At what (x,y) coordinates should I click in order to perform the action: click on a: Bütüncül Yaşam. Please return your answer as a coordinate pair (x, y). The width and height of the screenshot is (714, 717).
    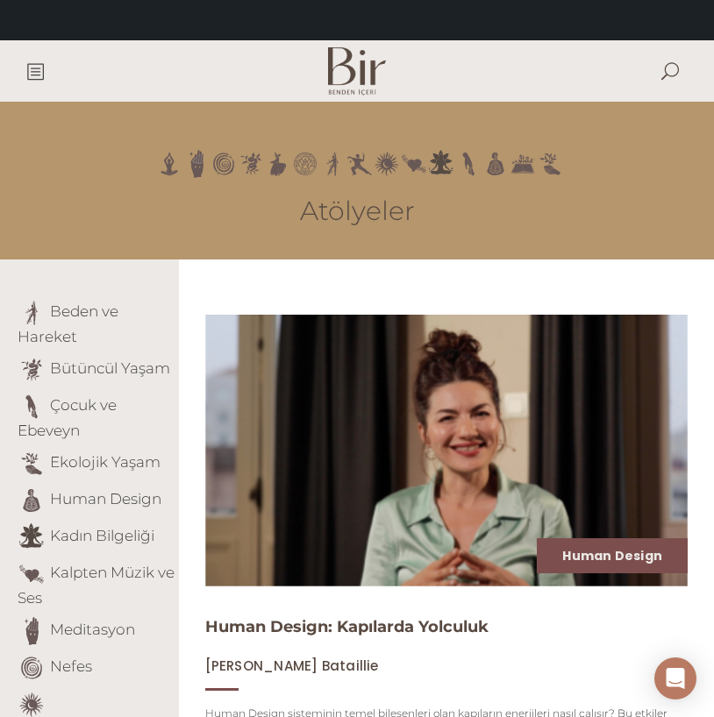
    Looking at the image, I should click on (110, 368).